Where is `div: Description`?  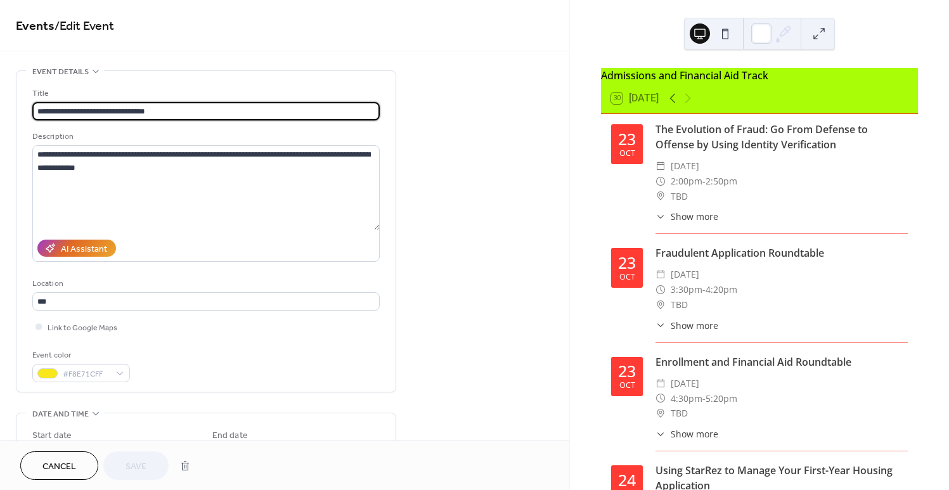
div: Description is located at coordinates (205, 136).